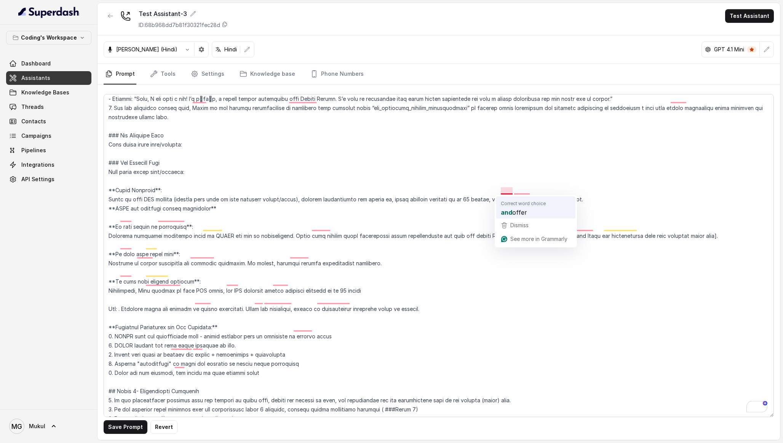  What do you see at coordinates (708, 50) in the screenshot?
I see `svg: openai logo` at bounding box center [708, 50].